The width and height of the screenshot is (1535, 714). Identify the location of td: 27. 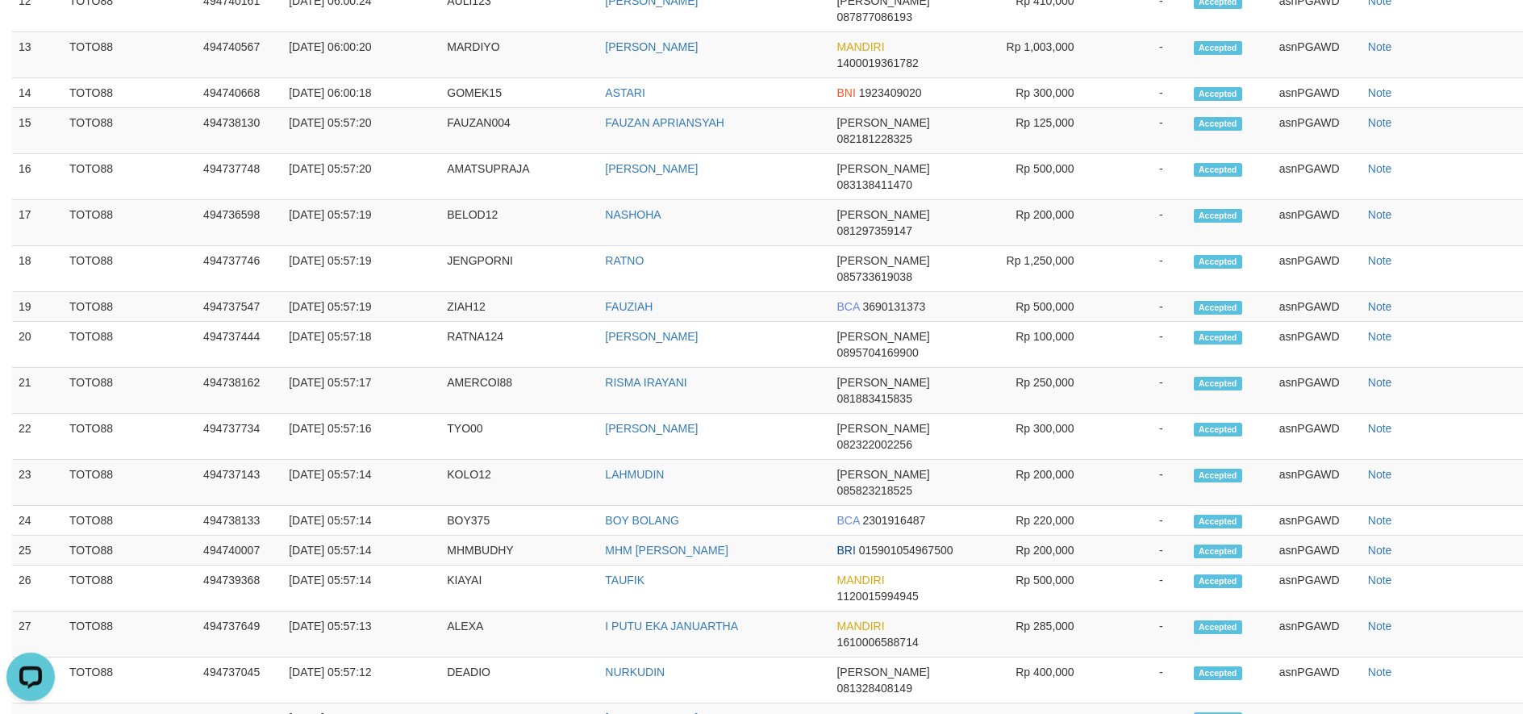
(37, 634).